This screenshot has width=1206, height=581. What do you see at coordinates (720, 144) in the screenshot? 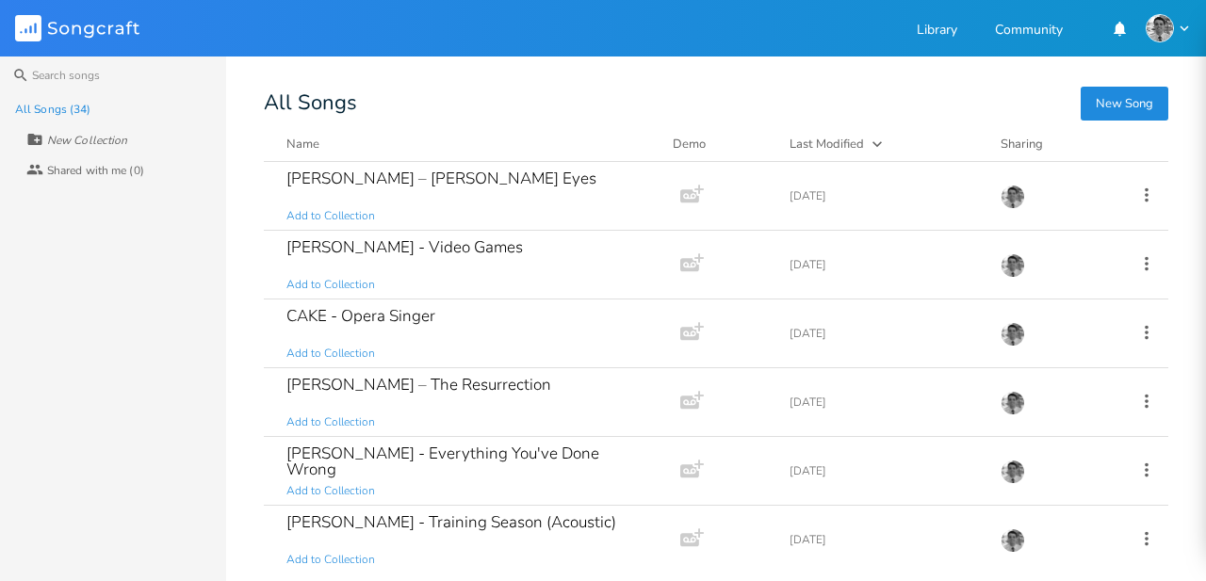
I see `div: Demo` at bounding box center [720, 144].